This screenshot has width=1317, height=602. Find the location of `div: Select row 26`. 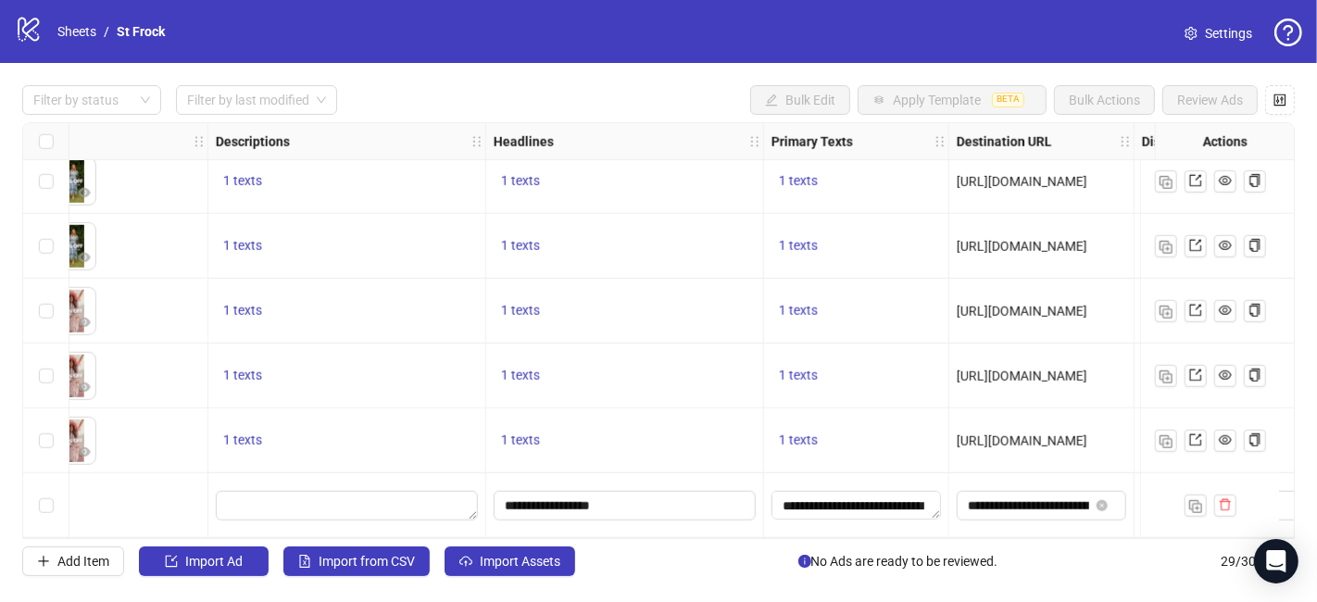

div: Select row 26 is located at coordinates (46, 311).